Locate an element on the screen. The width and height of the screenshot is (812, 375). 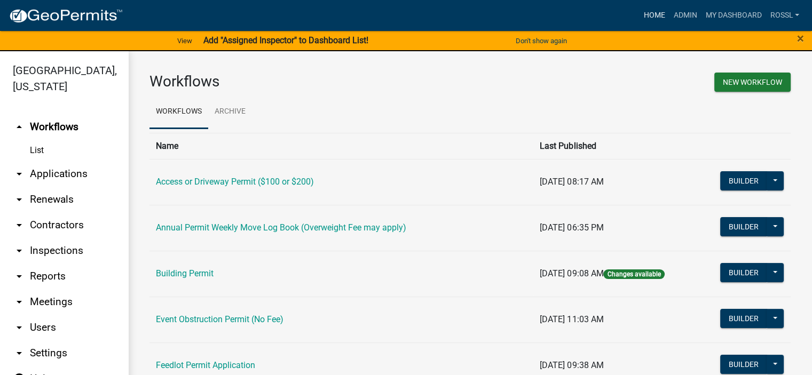
a: Feedlot Permit Application is located at coordinates (206, 365).